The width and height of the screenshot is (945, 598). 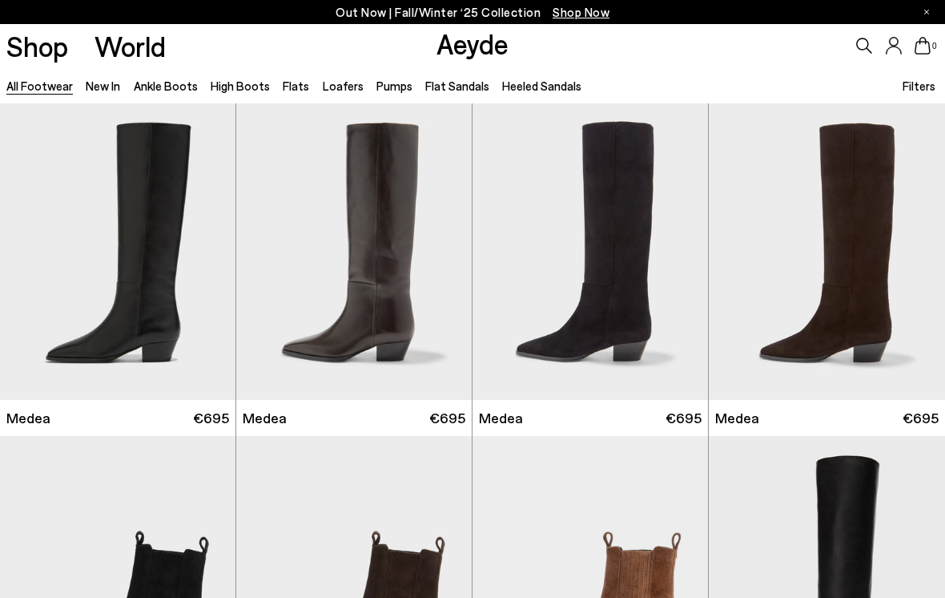 I want to click on a: 0, so click(x=923, y=46).